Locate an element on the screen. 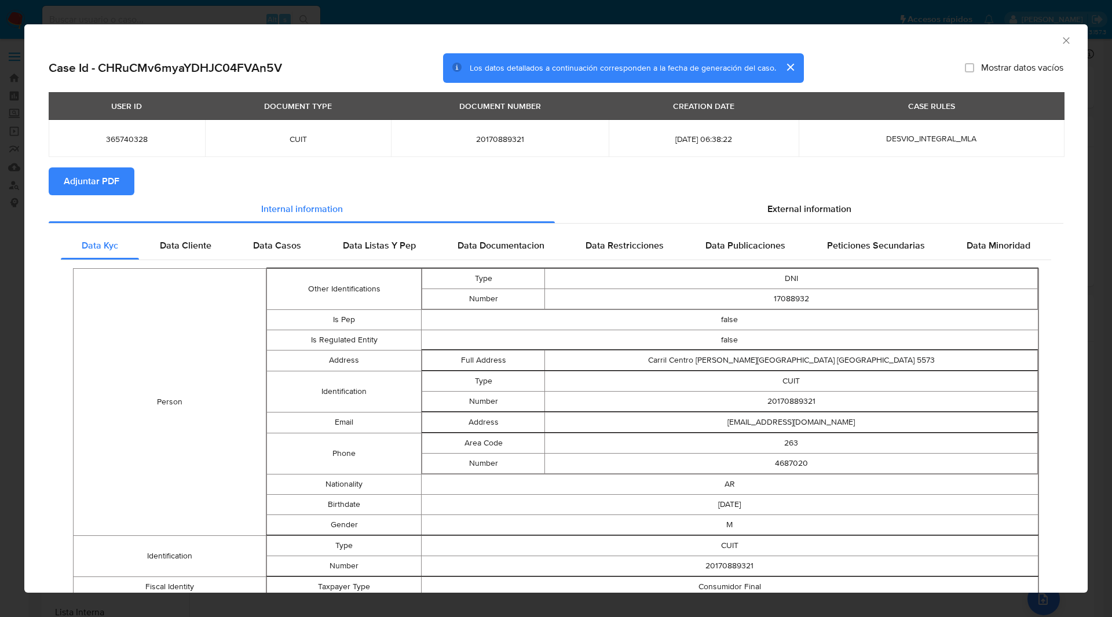  span: CUIT is located at coordinates (298, 139).